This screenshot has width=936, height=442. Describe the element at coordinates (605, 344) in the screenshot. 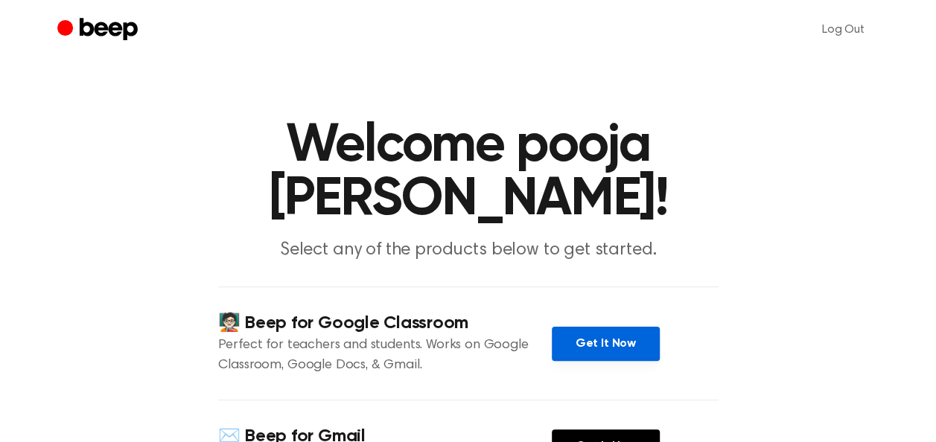

I see `a: Get It Now` at that location.